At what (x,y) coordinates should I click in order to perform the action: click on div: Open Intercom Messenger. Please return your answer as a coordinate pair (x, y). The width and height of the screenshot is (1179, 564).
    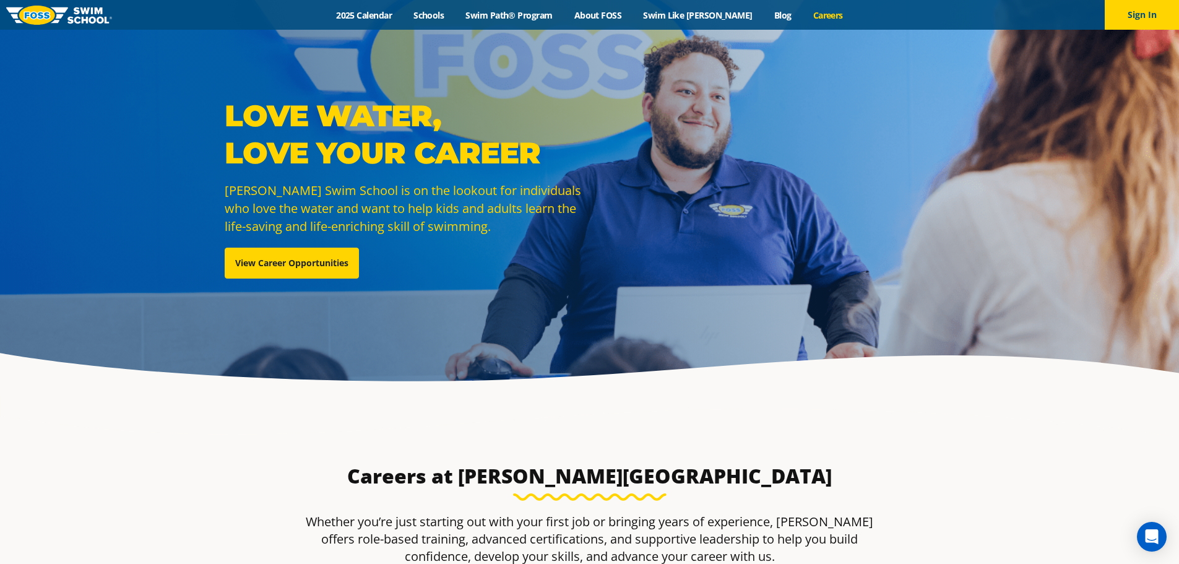
    Looking at the image, I should click on (1152, 536).